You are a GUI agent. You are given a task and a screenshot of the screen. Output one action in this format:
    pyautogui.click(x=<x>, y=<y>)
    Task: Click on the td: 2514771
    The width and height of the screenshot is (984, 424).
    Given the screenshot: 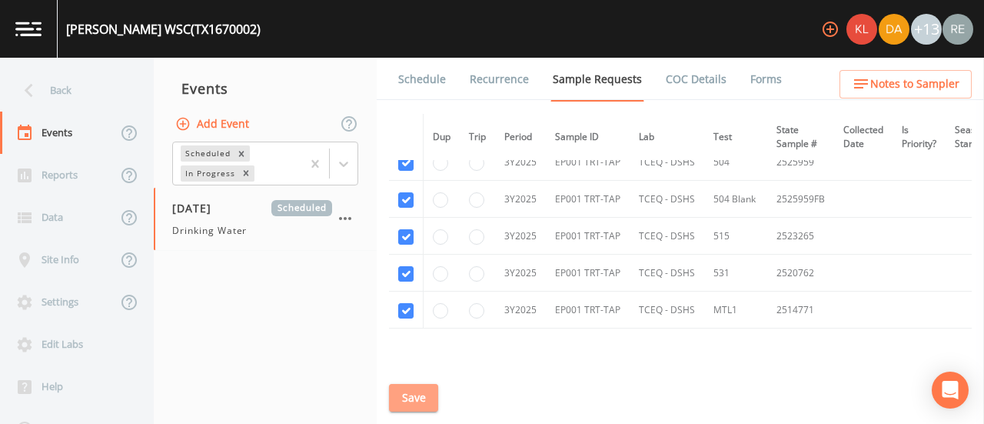 What is the action you would take?
    pyautogui.click(x=800, y=310)
    